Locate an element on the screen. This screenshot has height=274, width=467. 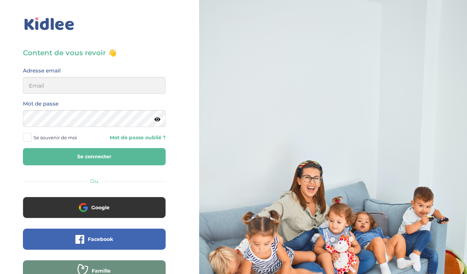
label: Mot de passe is located at coordinates (41, 104).